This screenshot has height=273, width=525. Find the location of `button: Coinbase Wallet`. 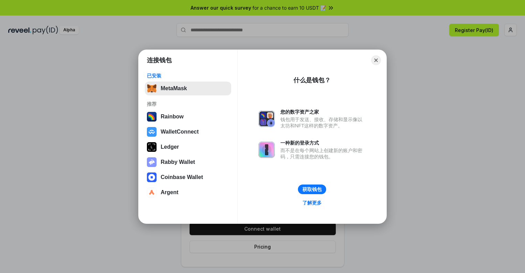

button: Coinbase Wallet is located at coordinates (188, 177).